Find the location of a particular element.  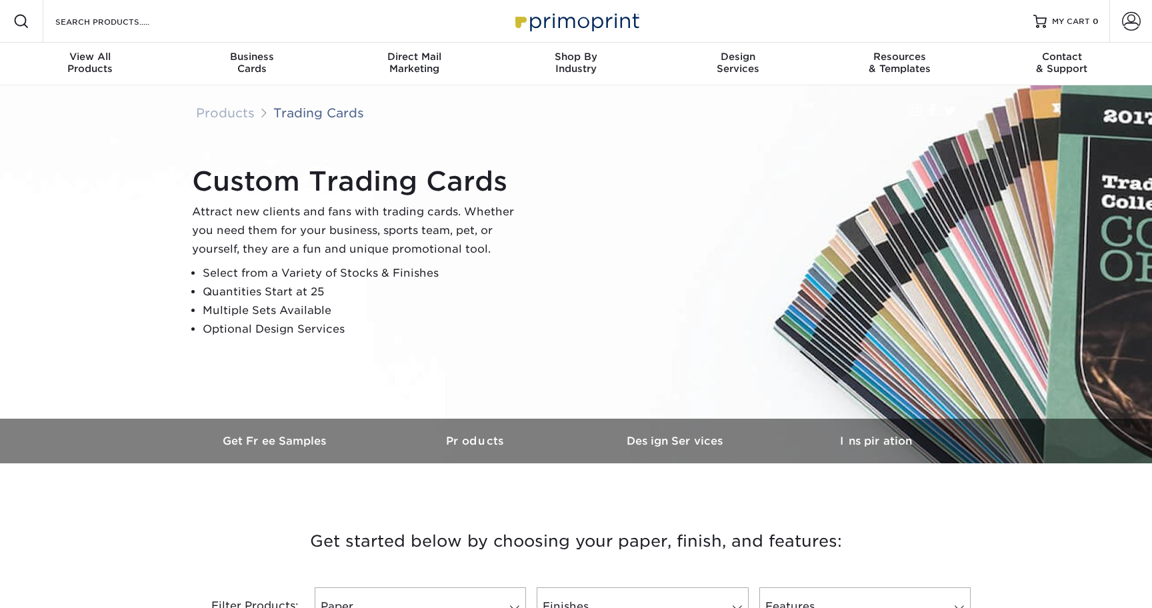

div: Marketing is located at coordinates (414, 63).